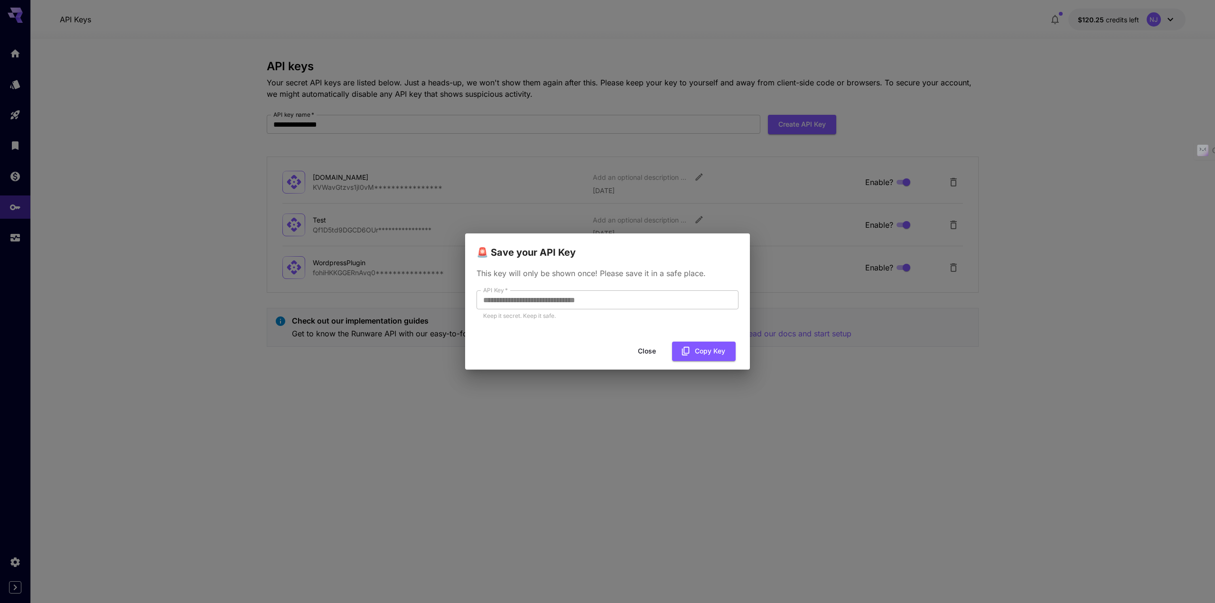 The width and height of the screenshot is (1215, 603). I want to click on label: API Key, so click(496, 290).